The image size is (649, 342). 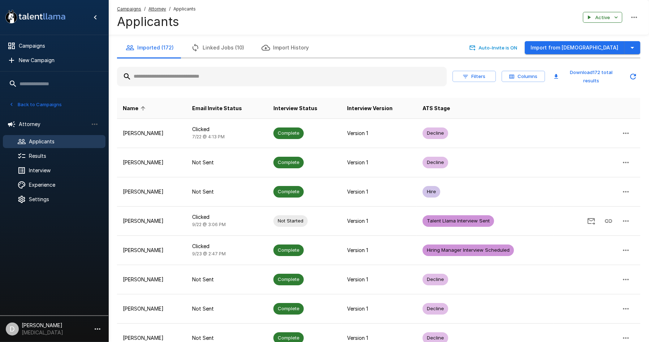 What do you see at coordinates (157, 9) in the screenshot?
I see `u: Attorney` at bounding box center [157, 9].